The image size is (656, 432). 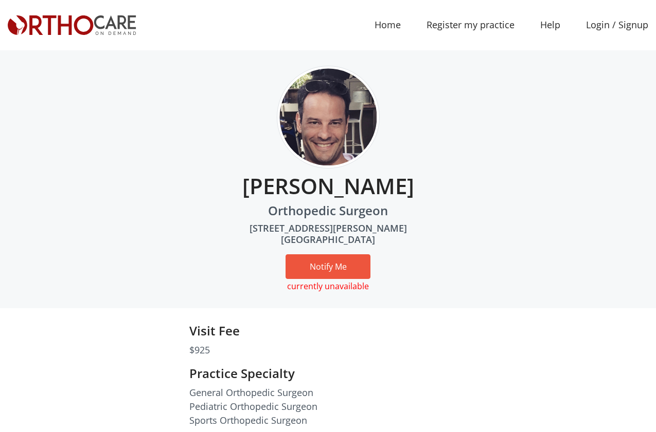 What do you see at coordinates (328, 407) in the screenshot?
I see `p: General Orthopedic Surgeon Pediatric Orthopedic Surgeon Sports Orthopedic Surgeon` at bounding box center [328, 407].